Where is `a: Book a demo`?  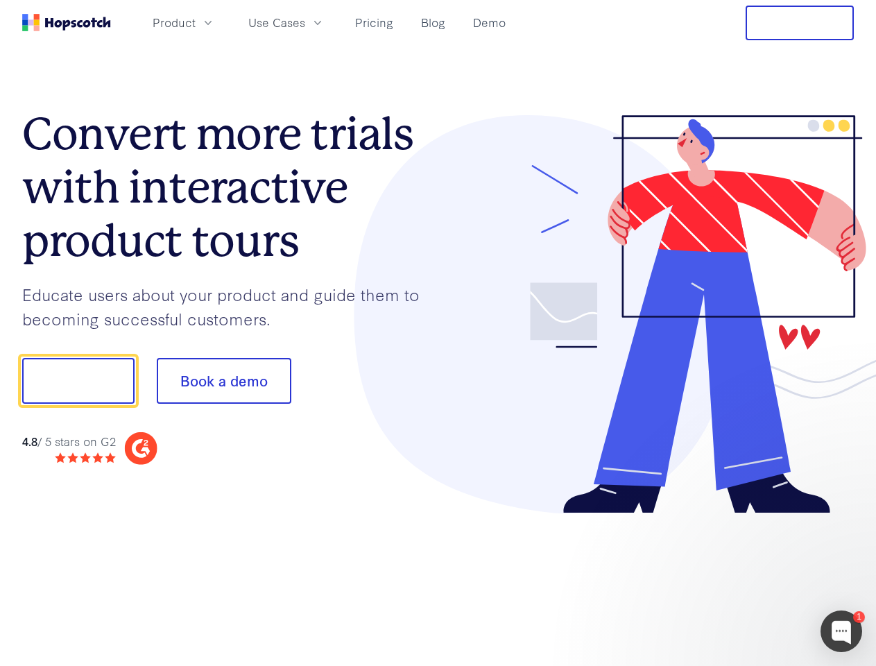
a: Book a demo is located at coordinates (224, 381).